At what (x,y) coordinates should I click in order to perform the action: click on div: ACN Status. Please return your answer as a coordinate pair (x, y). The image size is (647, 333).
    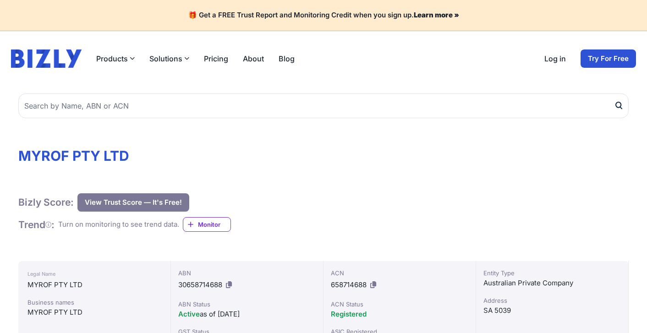
    Looking at the image, I should click on (400, 304).